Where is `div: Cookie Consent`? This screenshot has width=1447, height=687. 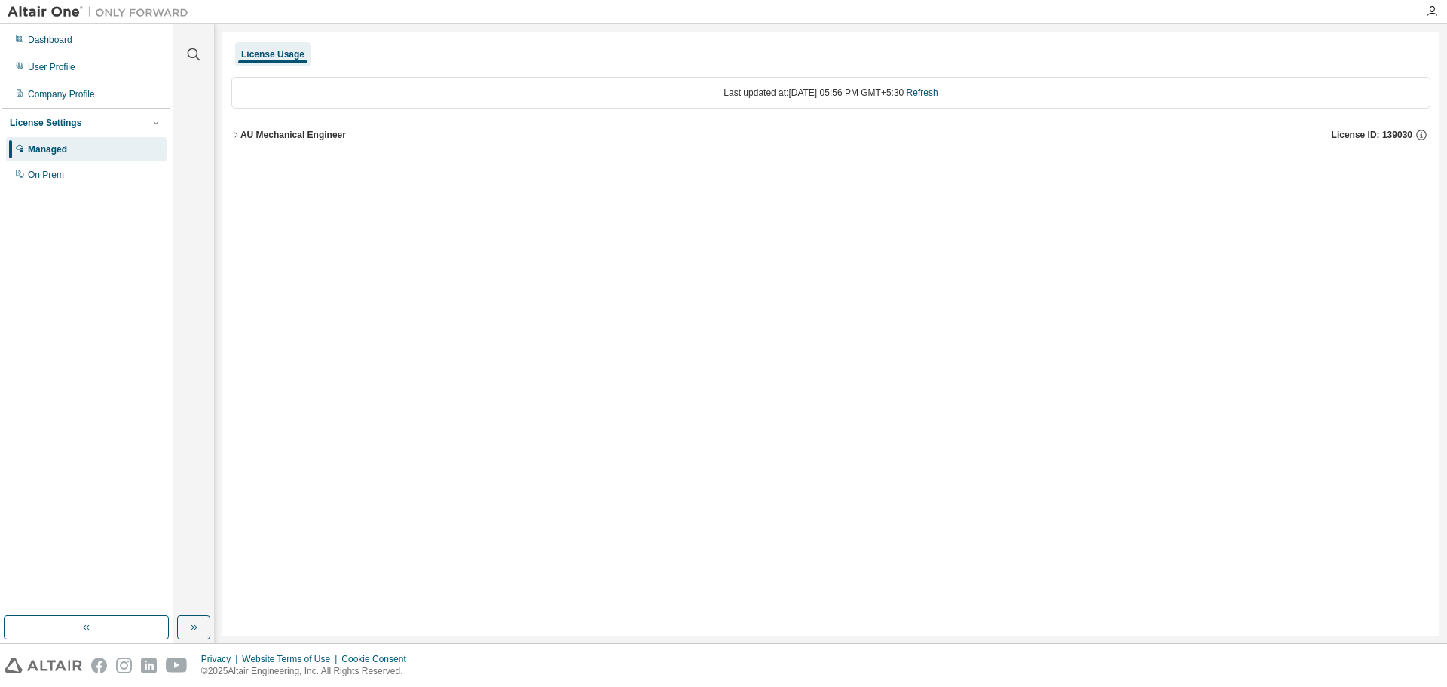 div: Cookie Consent is located at coordinates (378, 659).